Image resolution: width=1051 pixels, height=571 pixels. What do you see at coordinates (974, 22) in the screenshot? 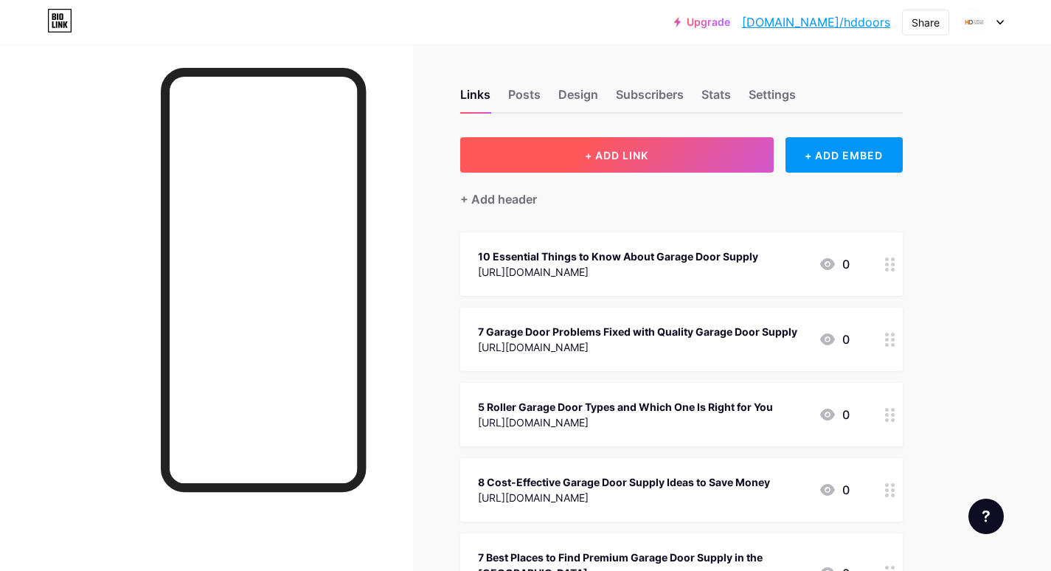
I see `img: hddoors` at bounding box center [974, 22].